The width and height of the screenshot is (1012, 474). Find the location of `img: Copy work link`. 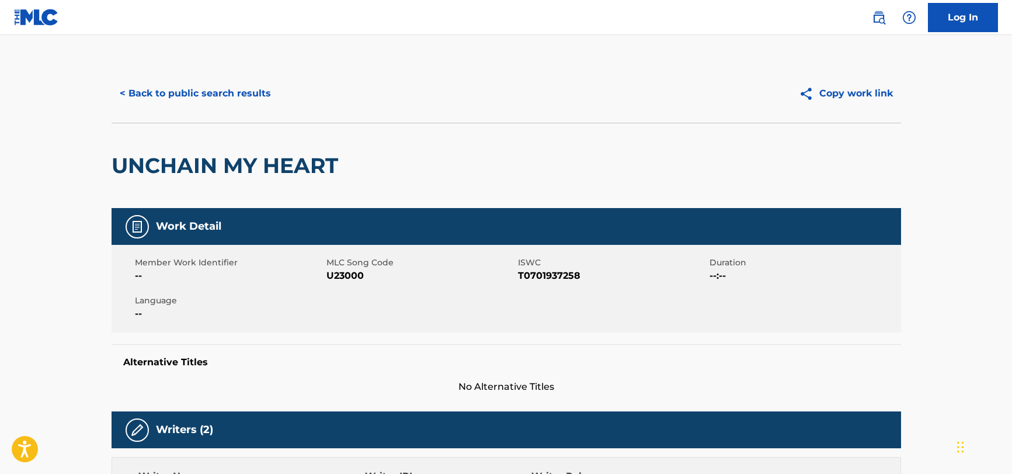

img: Copy work link is located at coordinates (809, 93).